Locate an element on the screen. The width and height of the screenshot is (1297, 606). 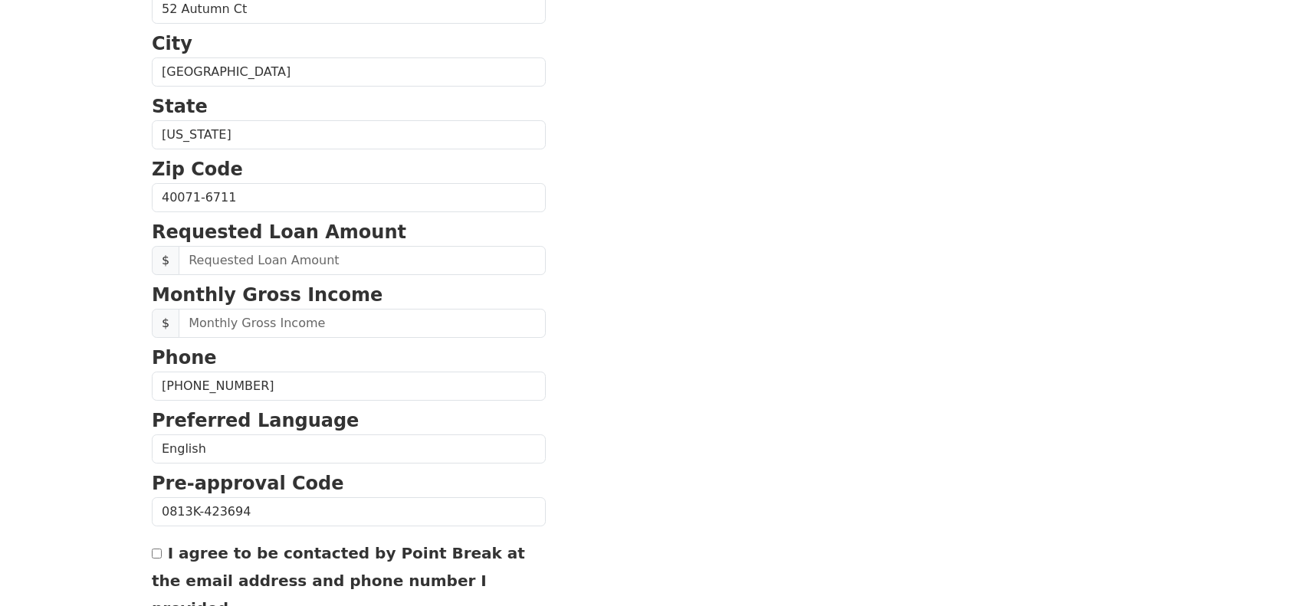
strong: State is located at coordinates (179, 107).